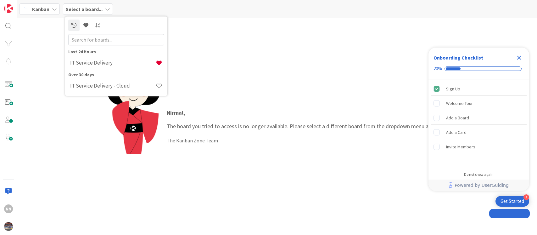  Describe the element at coordinates (512, 201) in the screenshot. I see `div: Open Get Started checklist, remaining modules: 4` at that location.